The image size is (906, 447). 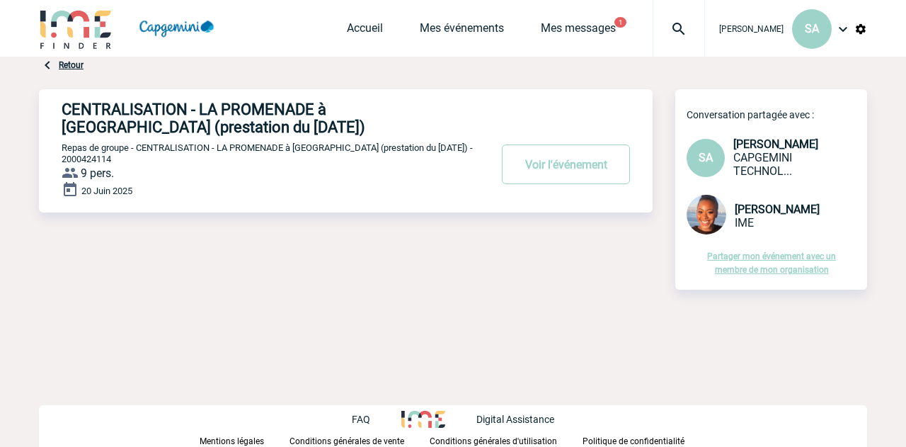 I want to click on span: IME, so click(x=744, y=222).